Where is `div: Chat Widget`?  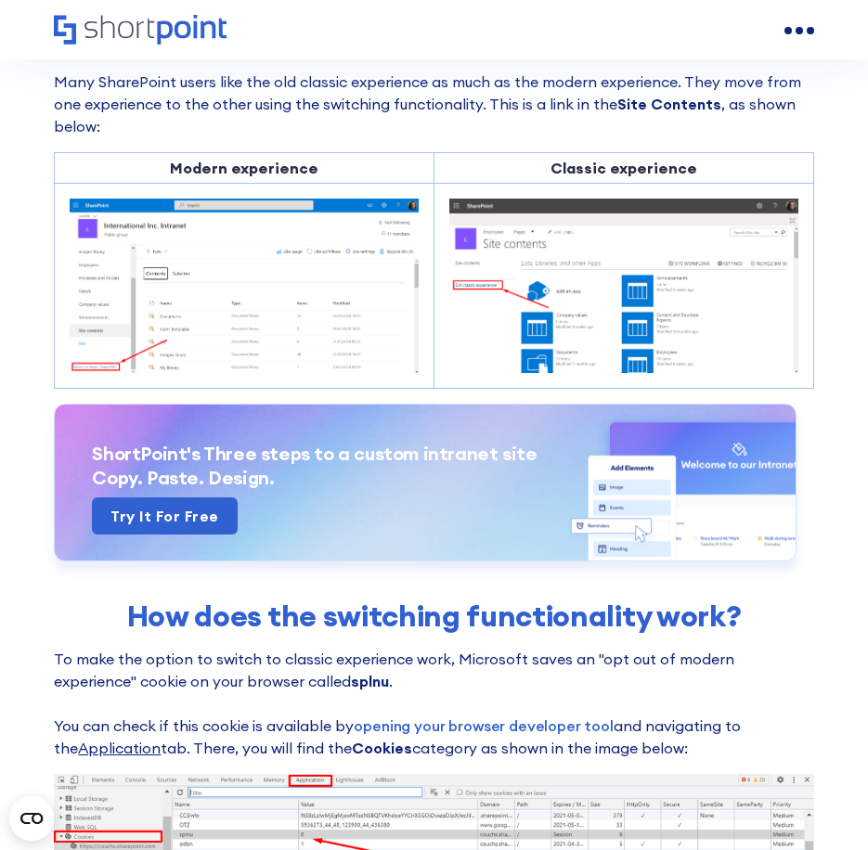
div: Chat Widget is located at coordinates (822, 806).